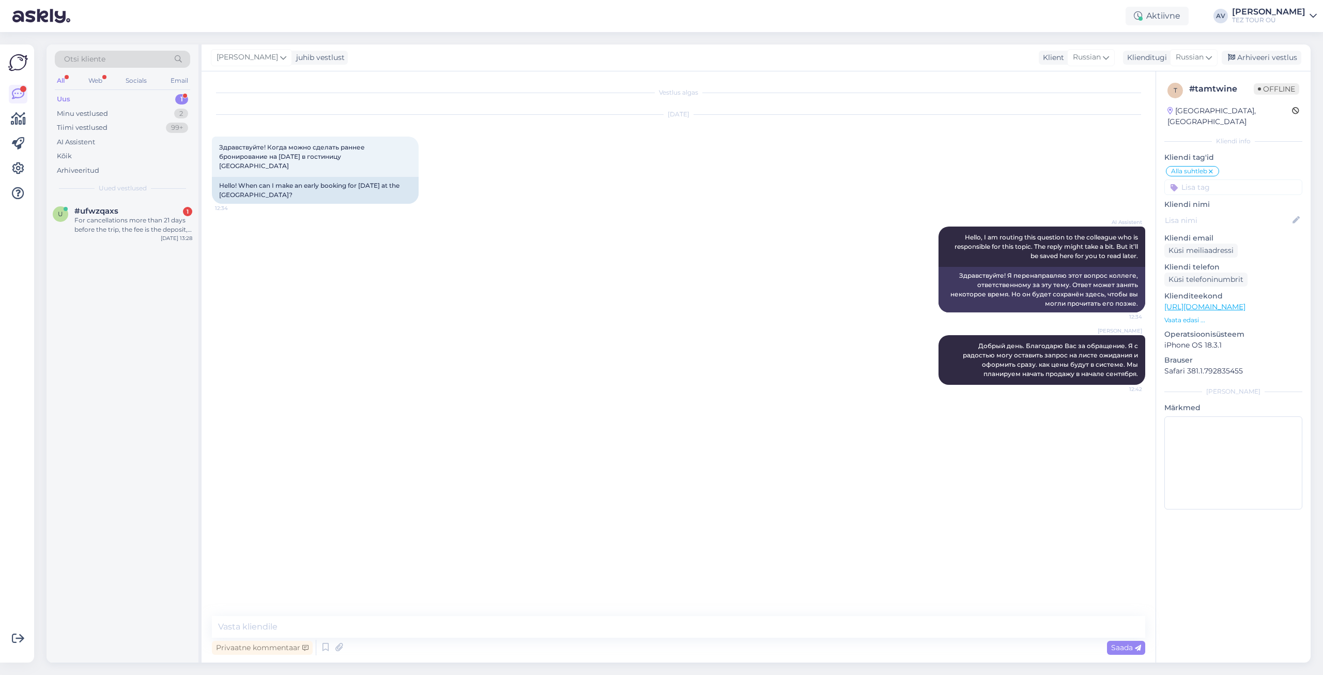 This screenshot has height=675, width=1323. What do you see at coordinates (1262, 57) in the screenshot?
I see `div: Arhiveeri vestlus` at bounding box center [1262, 57].